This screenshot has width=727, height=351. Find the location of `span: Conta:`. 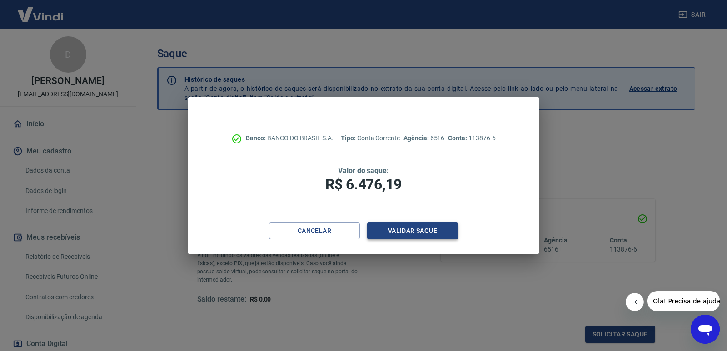

span: Conta: is located at coordinates (458, 138).